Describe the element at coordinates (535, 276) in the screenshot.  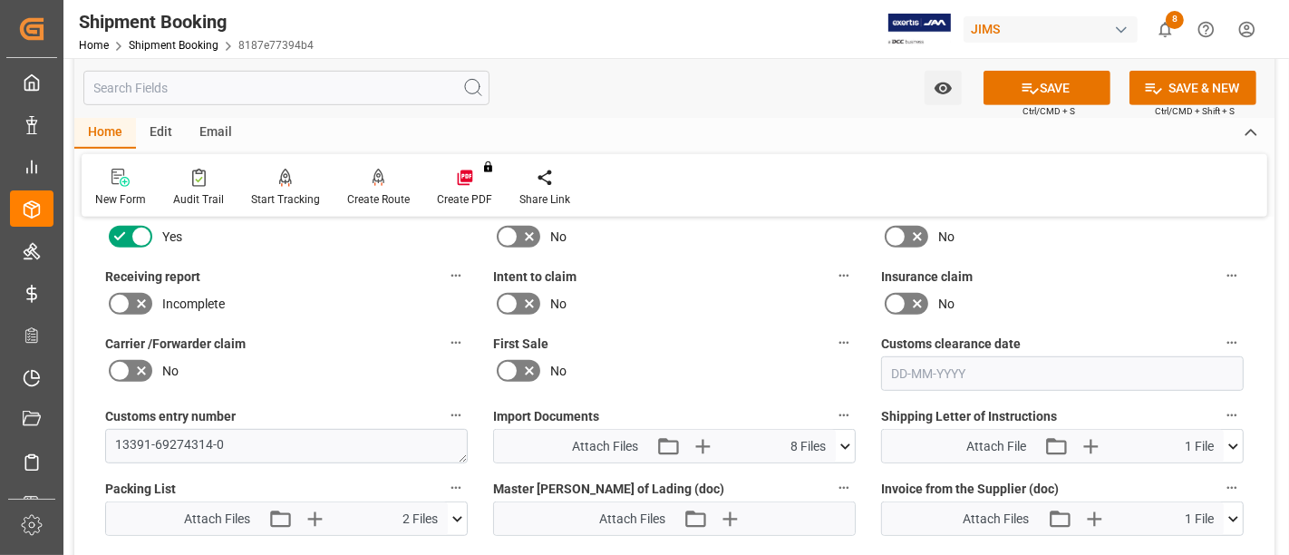
I see `span: Intent to claim` at that location.